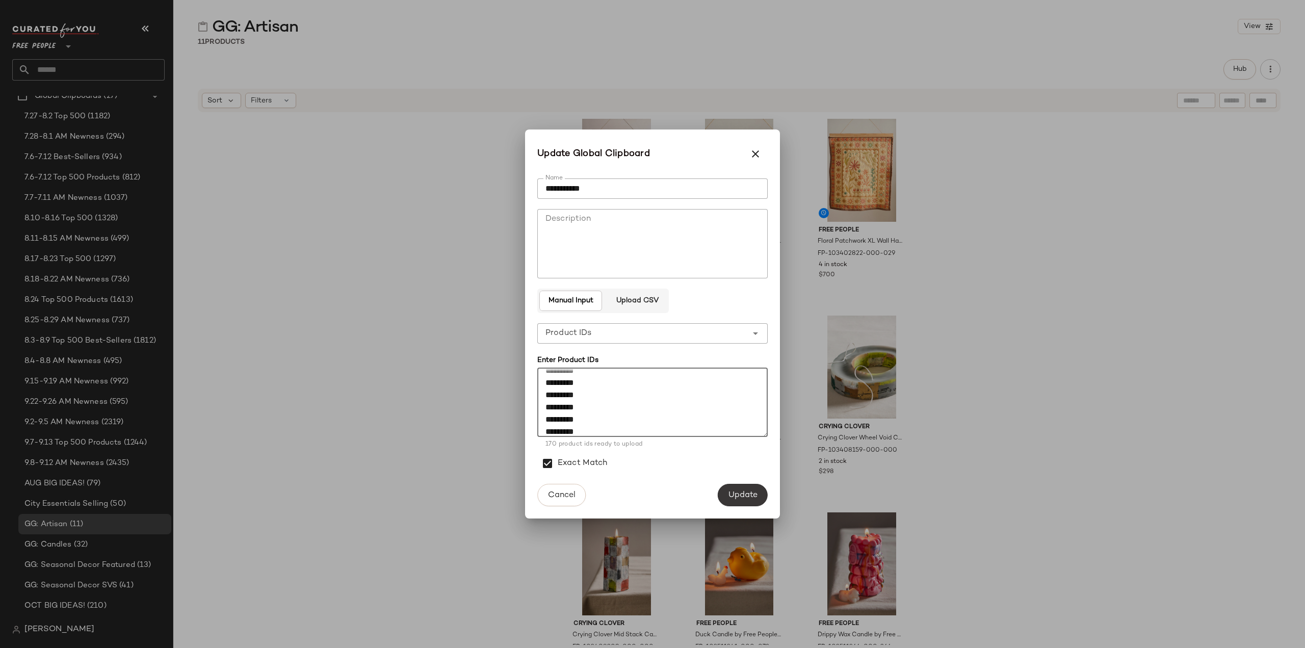 The image size is (1305, 648). I want to click on span: Cancel, so click(561, 495).